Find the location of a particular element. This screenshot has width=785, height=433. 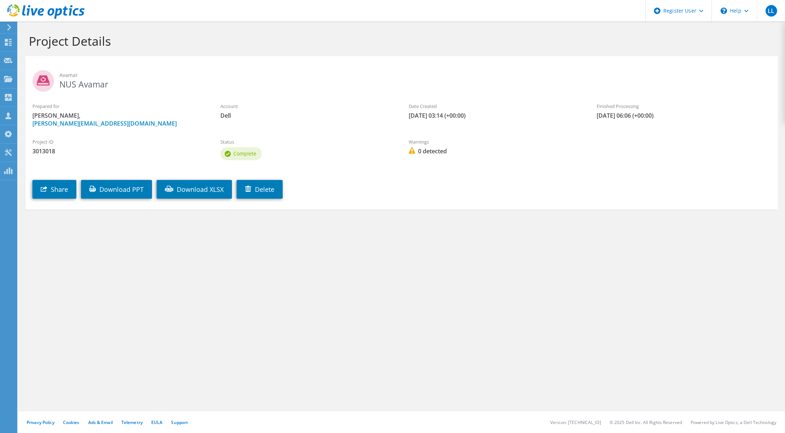

a: Delete is located at coordinates (260, 189).